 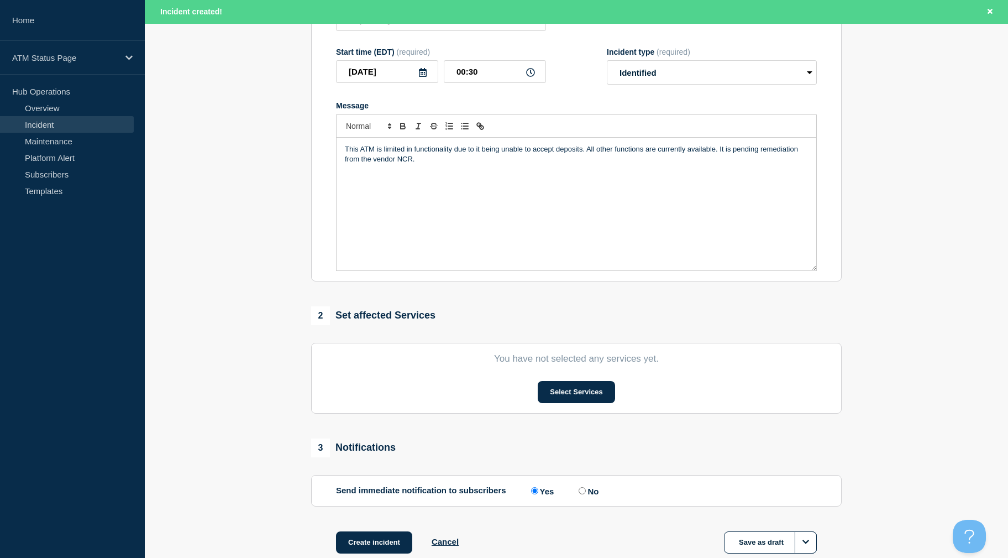 What do you see at coordinates (421, 490) in the screenshot?
I see `p: Send immediate notification to subscribers` at bounding box center [421, 490].